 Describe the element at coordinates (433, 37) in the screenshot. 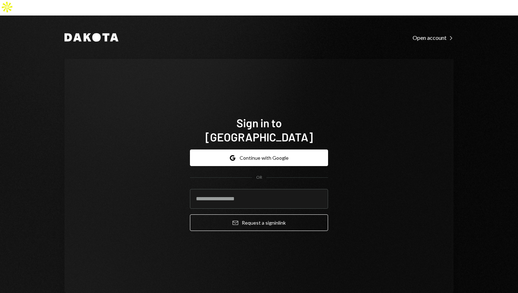

I see `a: Open account` at that location.